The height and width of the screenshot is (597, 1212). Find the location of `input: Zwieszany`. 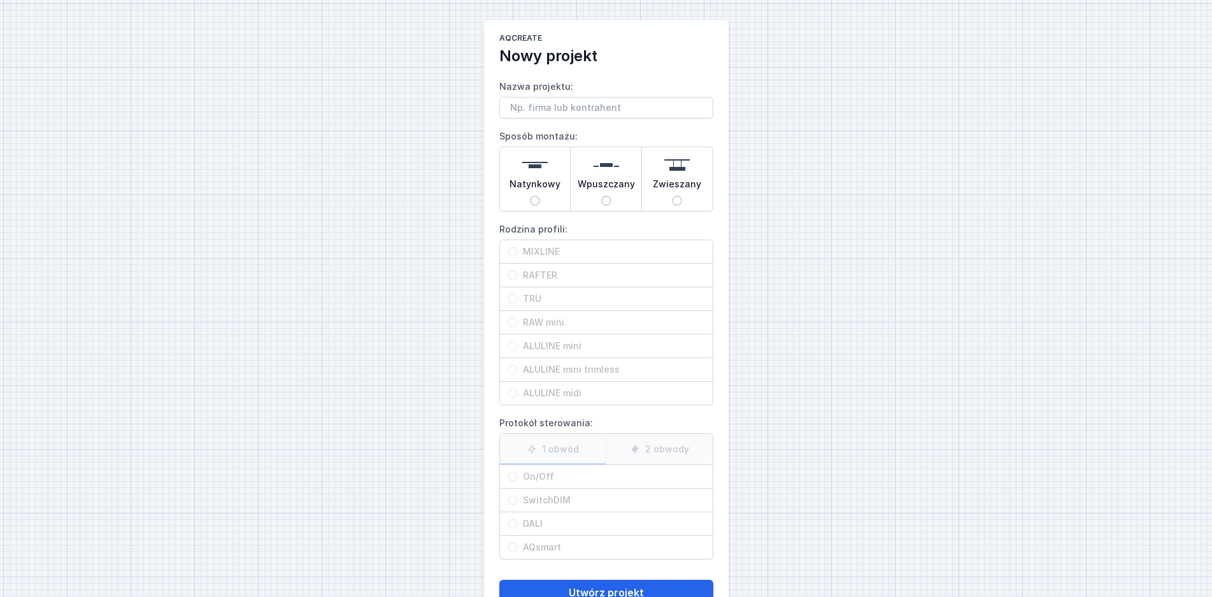

input: Zwieszany is located at coordinates (677, 201).